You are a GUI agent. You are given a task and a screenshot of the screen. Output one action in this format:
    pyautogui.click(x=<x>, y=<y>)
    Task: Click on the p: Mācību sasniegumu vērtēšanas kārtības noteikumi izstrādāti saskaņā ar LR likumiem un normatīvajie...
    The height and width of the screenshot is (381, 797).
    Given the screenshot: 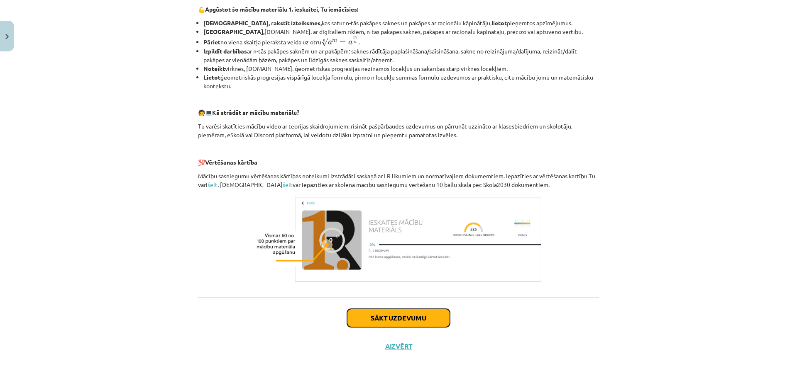 What is the action you would take?
    pyautogui.click(x=398, y=180)
    